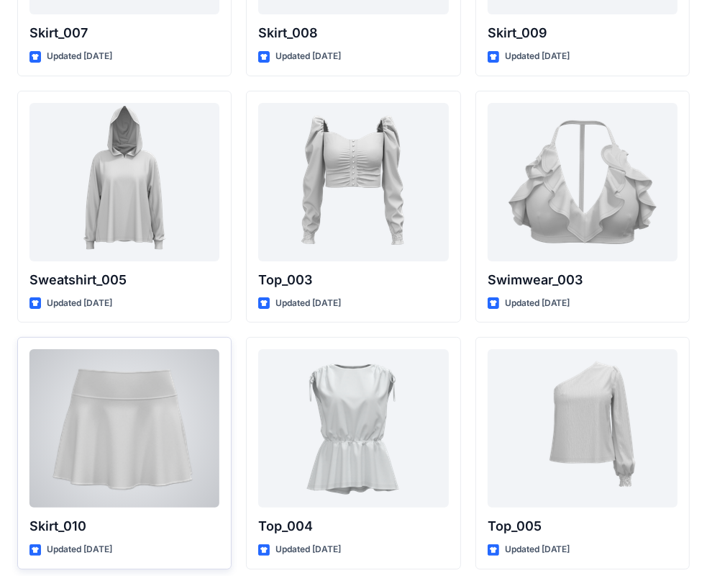  I want to click on p: Skirt_007, so click(124, 33).